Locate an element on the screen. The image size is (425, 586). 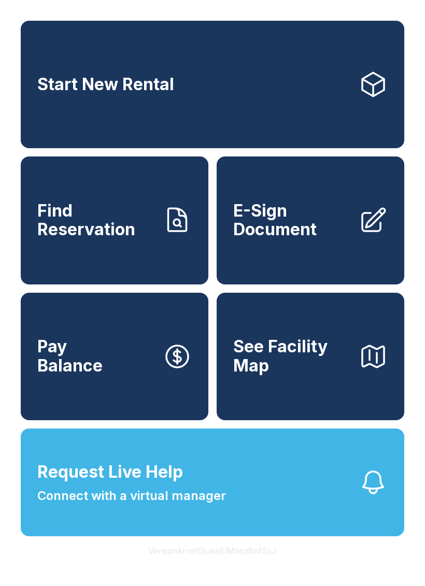
button: PayBalance is located at coordinates (115, 357).